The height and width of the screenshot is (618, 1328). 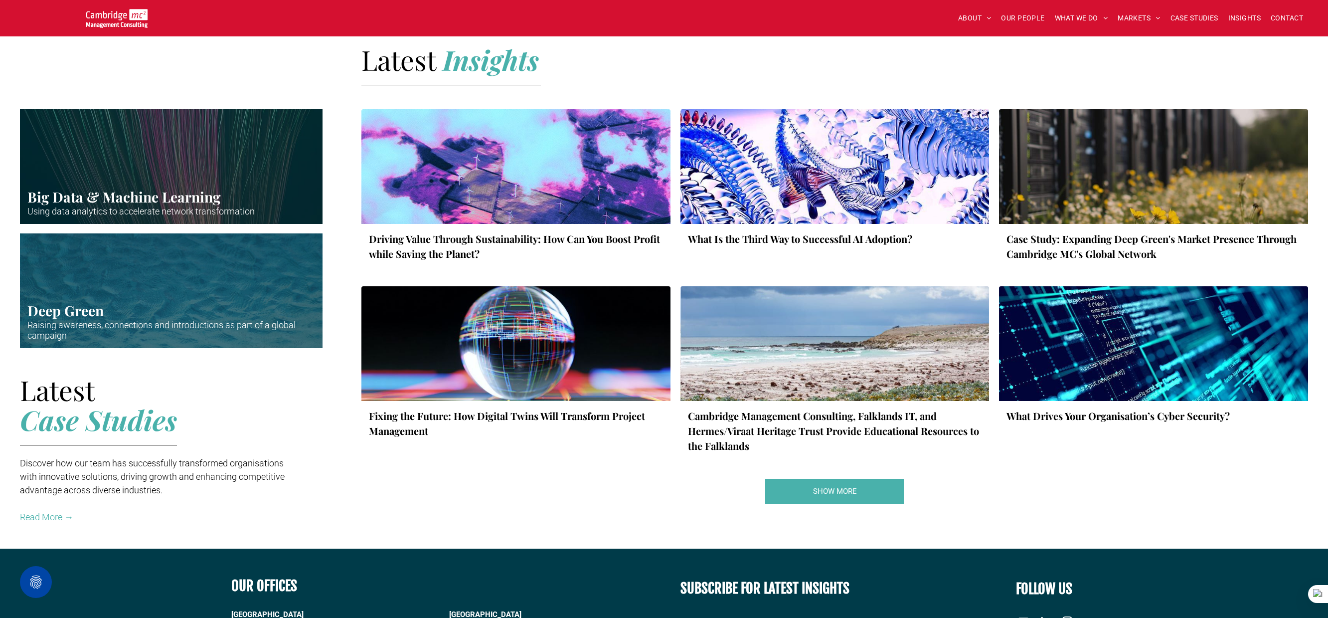 I want to click on img: Go to Homepage, so click(x=117, y=18).